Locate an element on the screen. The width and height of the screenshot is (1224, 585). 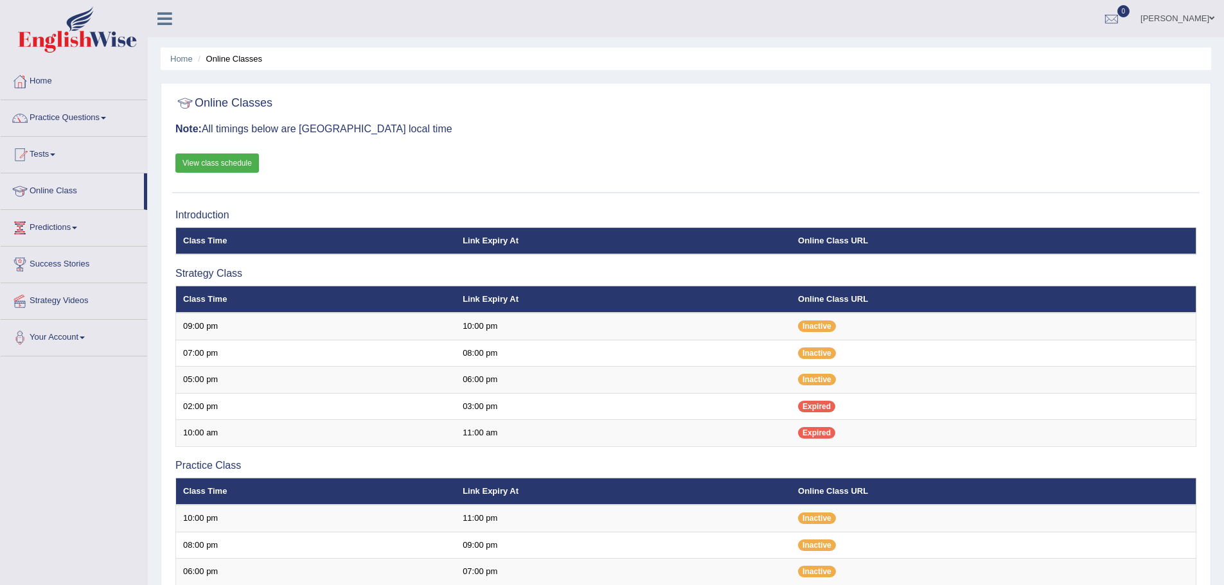
td: 05:00 pm is located at coordinates (316, 380).